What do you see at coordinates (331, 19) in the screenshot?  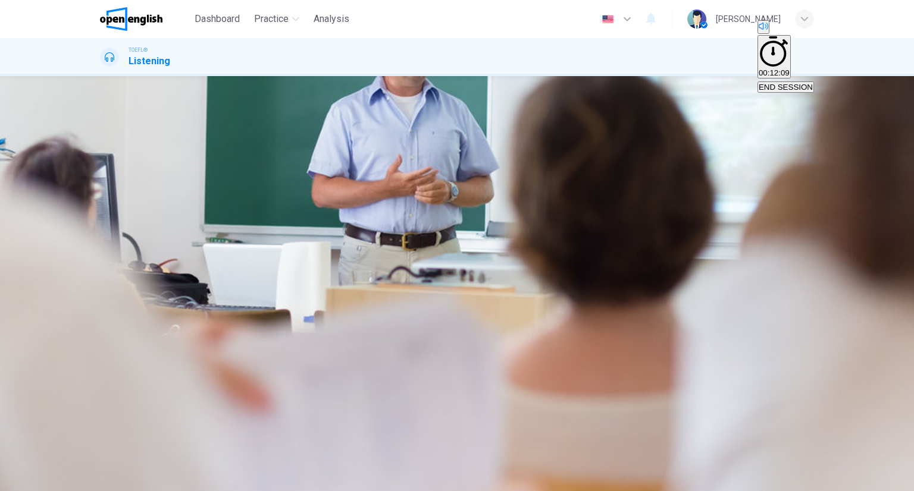 I see `button: Analysis` at bounding box center [331, 19].